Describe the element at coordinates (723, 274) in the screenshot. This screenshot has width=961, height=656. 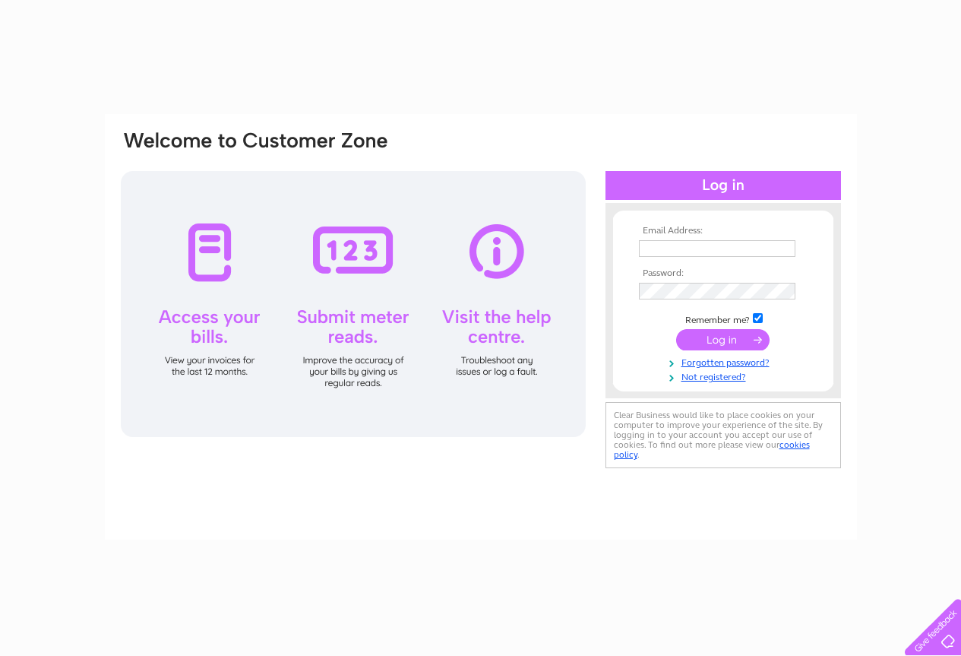
I see `th: Password:` at that location.